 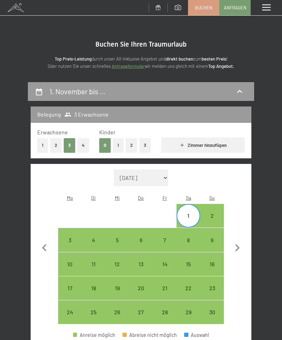 What do you see at coordinates (105, 145) in the screenshot?
I see `button: 0` at bounding box center [105, 145].